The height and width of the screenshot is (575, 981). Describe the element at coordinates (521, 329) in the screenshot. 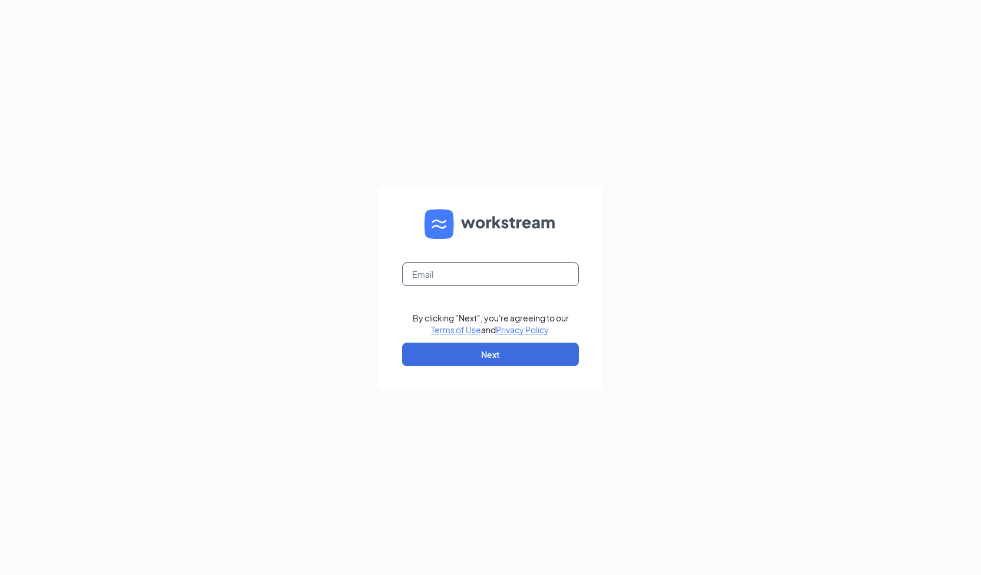

I see `a: Privacy Policy` at that location.